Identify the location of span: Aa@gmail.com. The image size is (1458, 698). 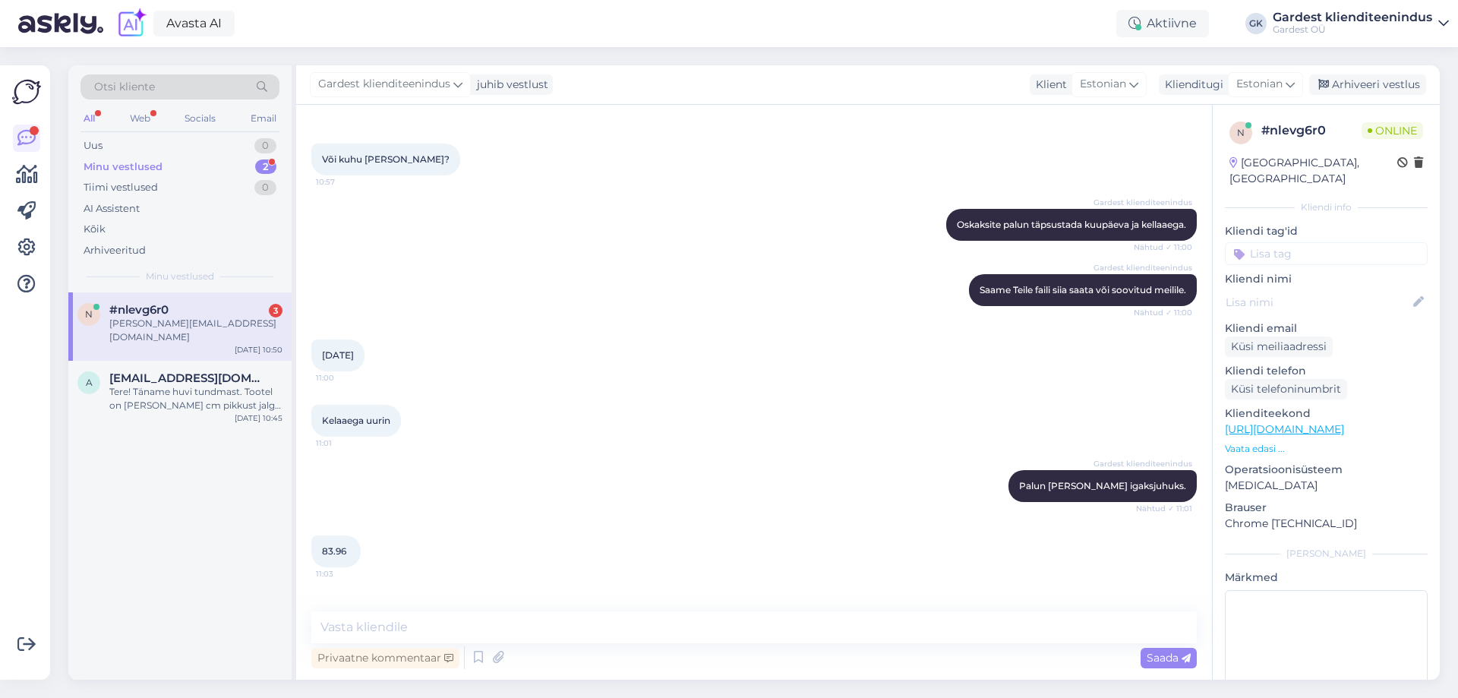
(188, 378).